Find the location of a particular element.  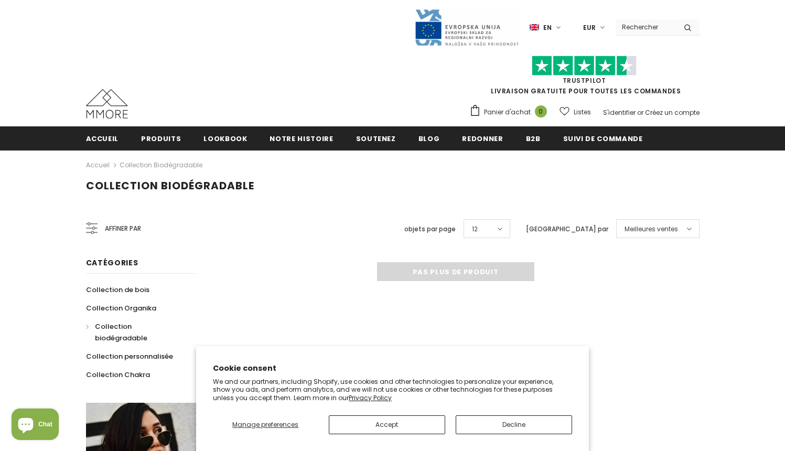

span: Blog is located at coordinates (429, 138).